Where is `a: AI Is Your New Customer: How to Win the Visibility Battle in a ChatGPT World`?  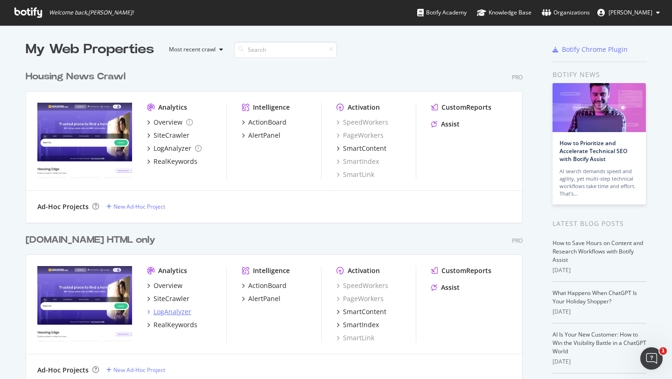
a: AI Is Your New Customer: How to Win the Visibility Battle in a ChatGPT World is located at coordinates (599, 343).